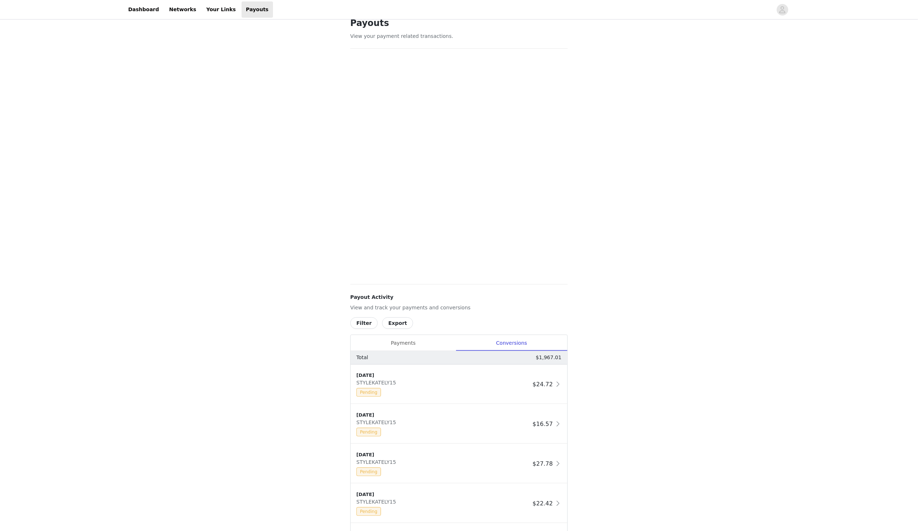 This screenshot has height=531, width=918. What do you see at coordinates (182, 9) in the screenshot?
I see `a: Networks` at bounding box center [182, 9].